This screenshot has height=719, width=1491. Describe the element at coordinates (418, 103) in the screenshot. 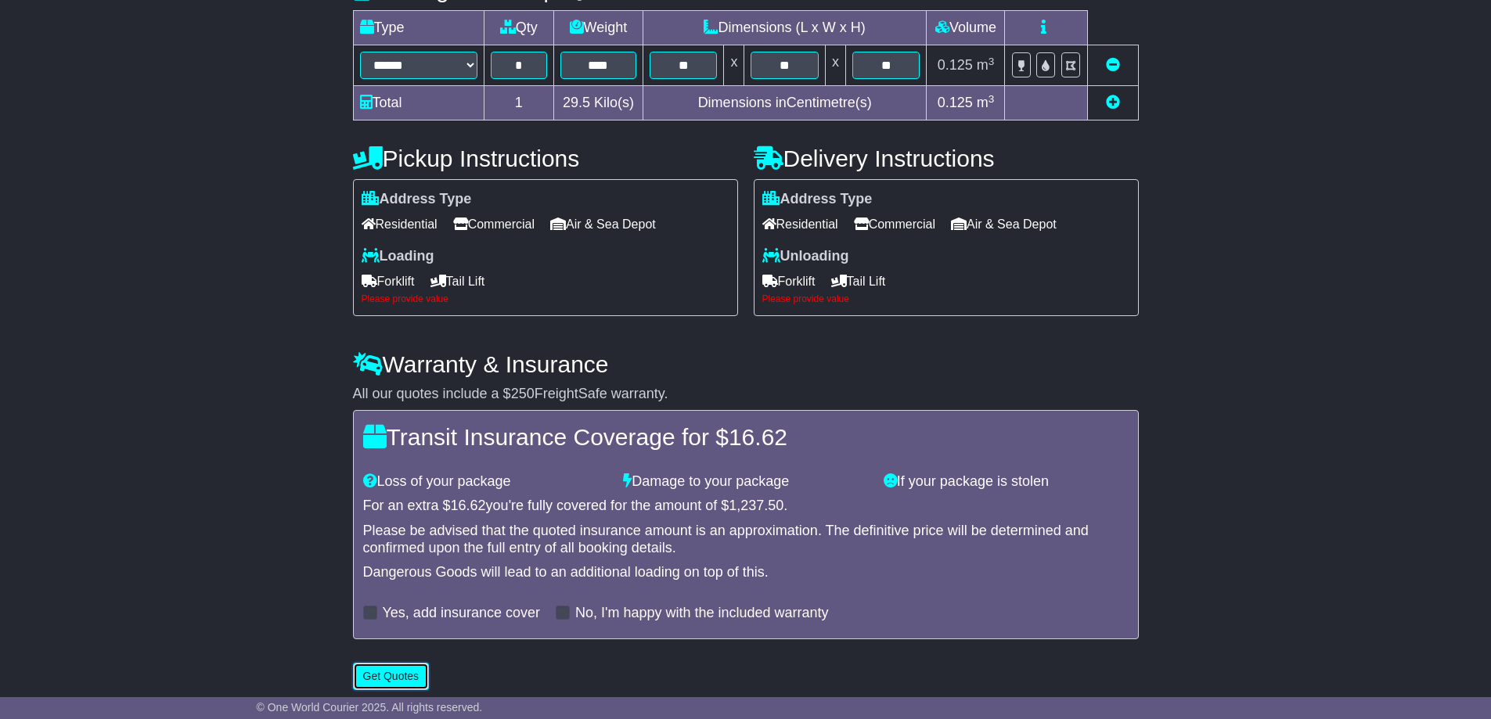

I see `td: Total` at that location.